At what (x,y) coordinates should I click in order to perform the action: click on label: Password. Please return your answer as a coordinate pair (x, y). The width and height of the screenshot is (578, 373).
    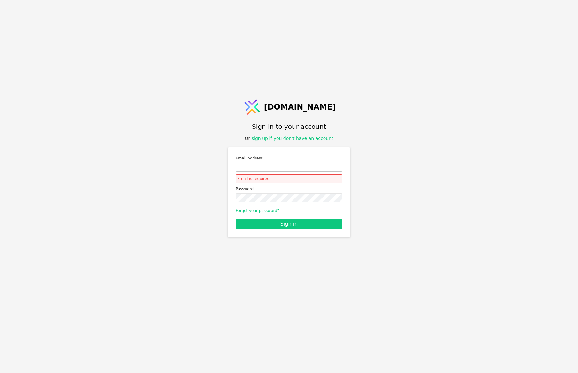
    Looking at the image, I should click on (289, 189).